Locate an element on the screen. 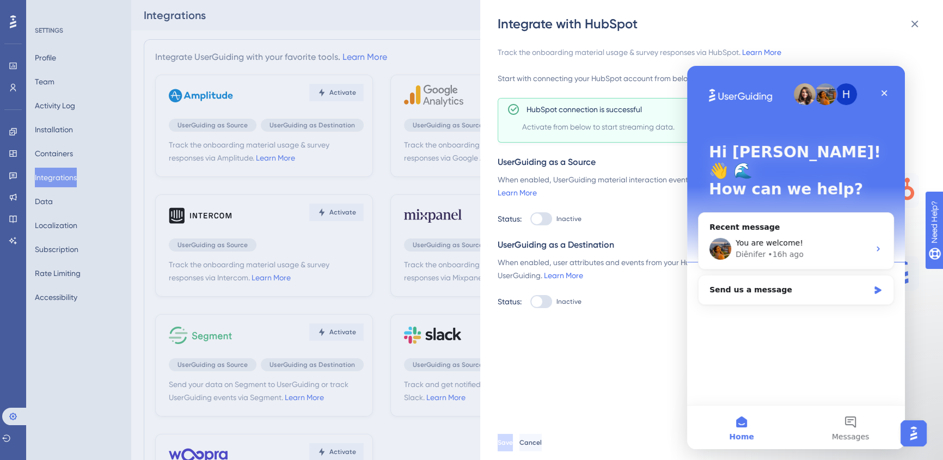 Image resolution: width=943 pixels, height=460 pixels. img: Profile image for Simay is located at coordinates (118, 28).